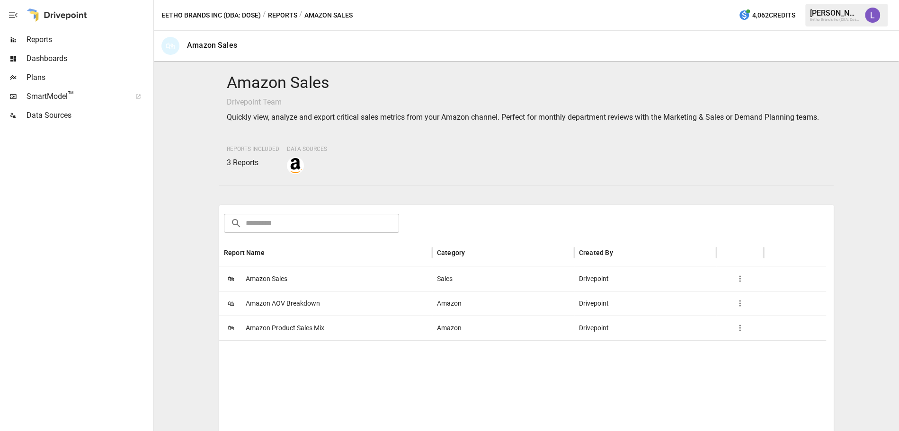 Image resolution: width=899 pixels, height=431 pixels. Describe the element at coordinates (596, 253) in the screenshot. I see `div: Created By` at that location.